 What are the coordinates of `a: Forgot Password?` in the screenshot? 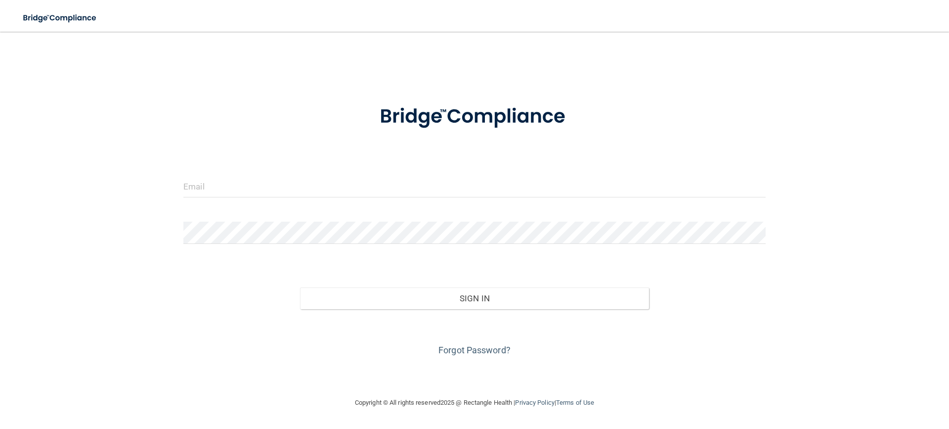 It's located at (475, 350).